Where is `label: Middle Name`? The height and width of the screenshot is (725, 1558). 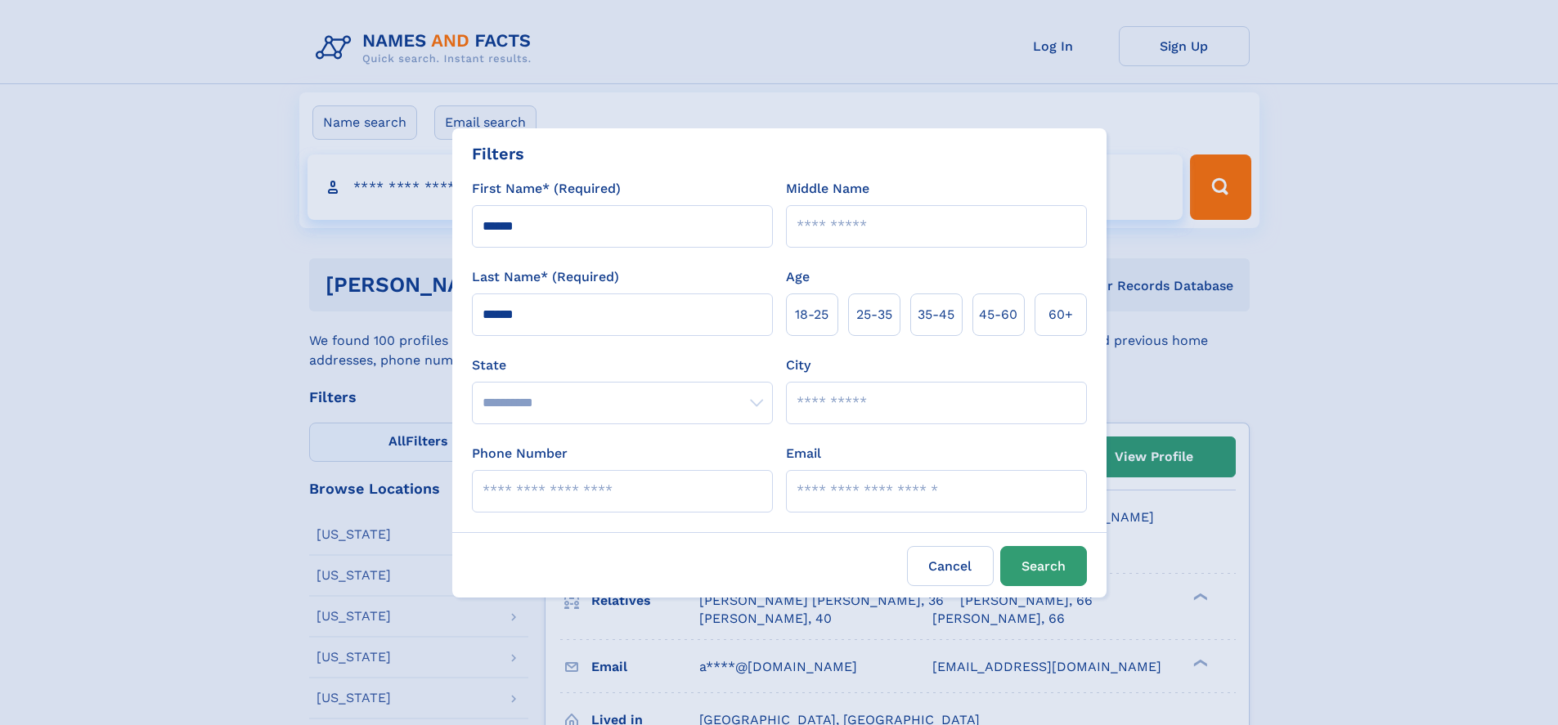 label: Middle Name is located at coordinates (828, 189).